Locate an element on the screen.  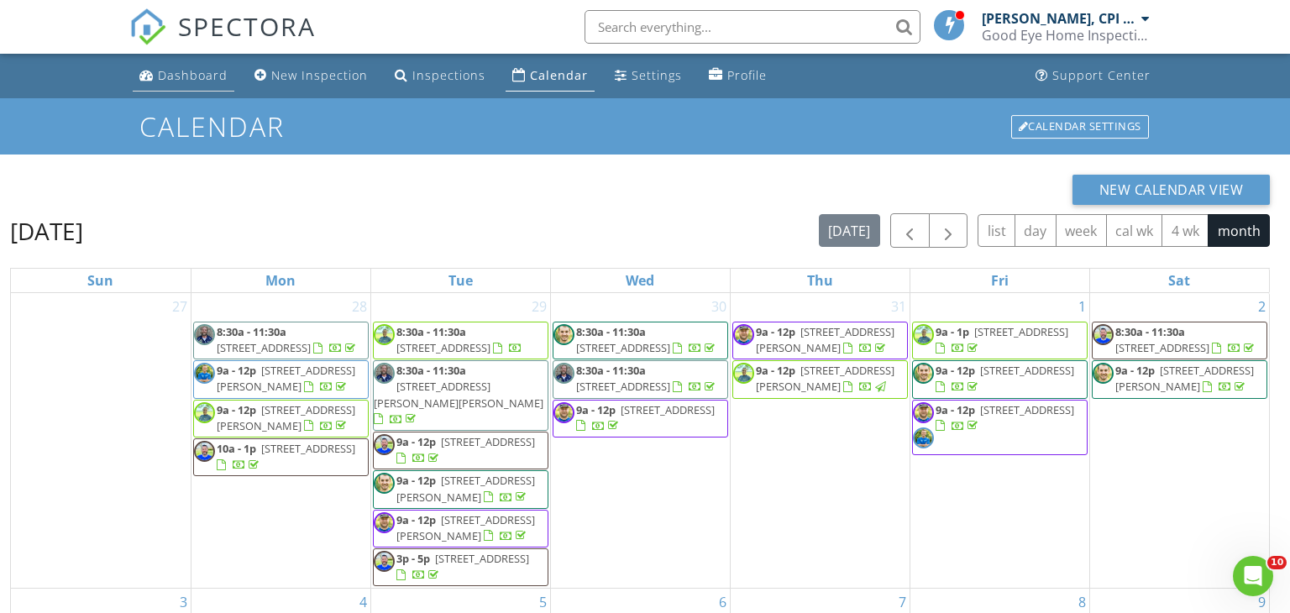
td: Go to August 1, 2025 is located at coordinates (999, 441).